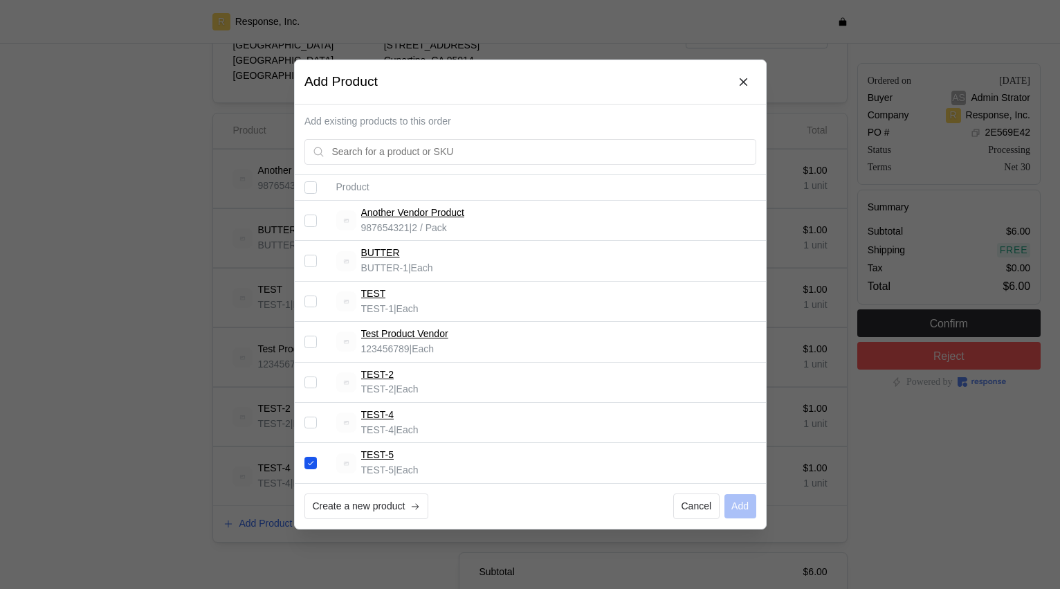 The height and width of the screenshot is (589, 1060). Describe the element at coordinates (384, 268) in the screenshot. I see `span: BUTTER-1` at that location.